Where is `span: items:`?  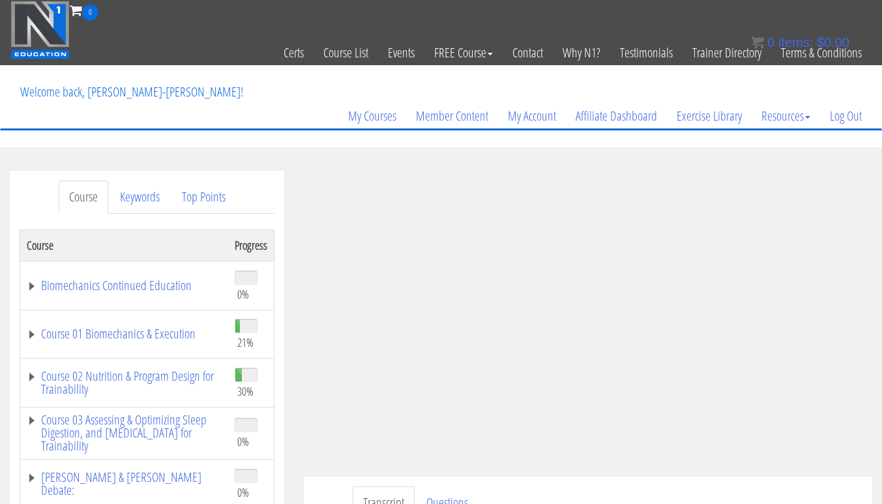 span: items: is located at coordinates (795, 42).